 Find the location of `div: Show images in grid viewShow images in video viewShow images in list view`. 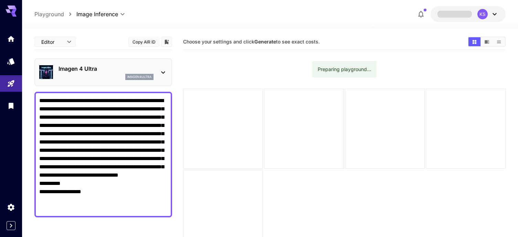

div: Show images in grid viewShow images in video viewShow images in list view is located at coordinates (487, 42).